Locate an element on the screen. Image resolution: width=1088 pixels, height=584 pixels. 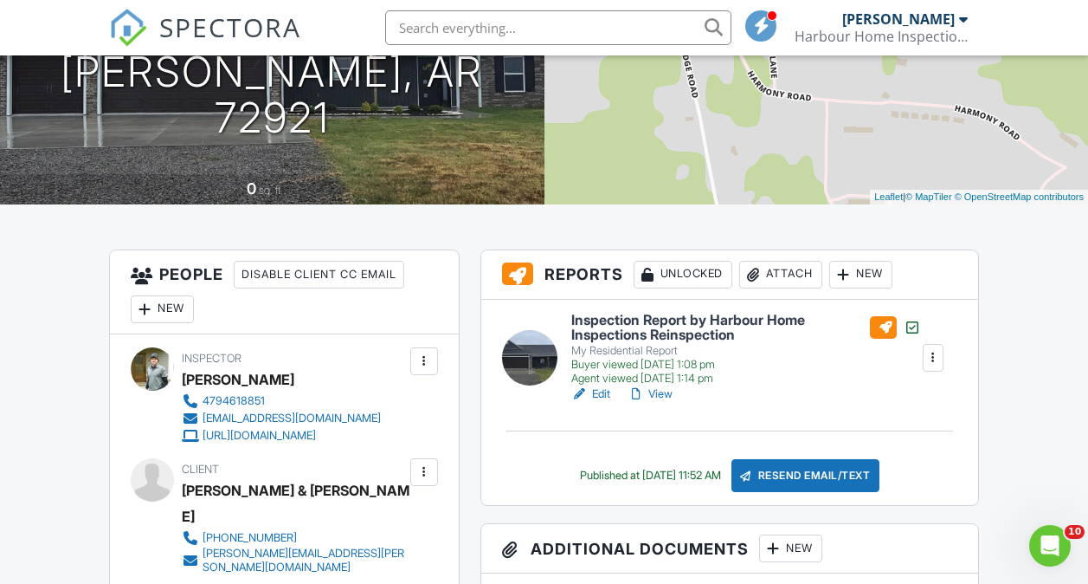
div: My Residential Report is located at coordinates (746, 351).